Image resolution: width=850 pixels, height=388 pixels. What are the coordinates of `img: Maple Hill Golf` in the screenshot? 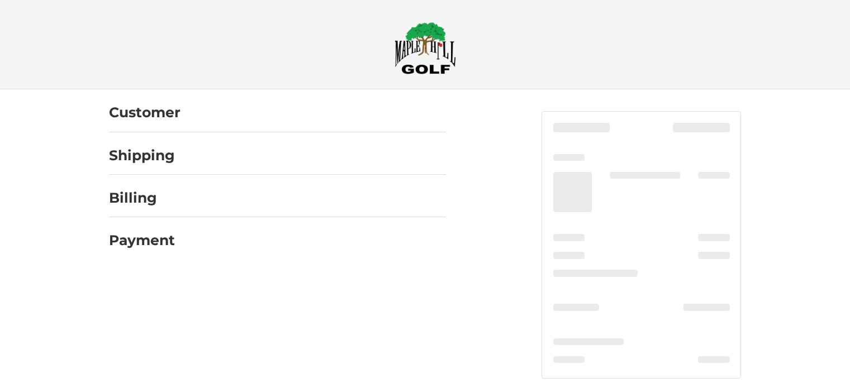 It's located at (425, 48).